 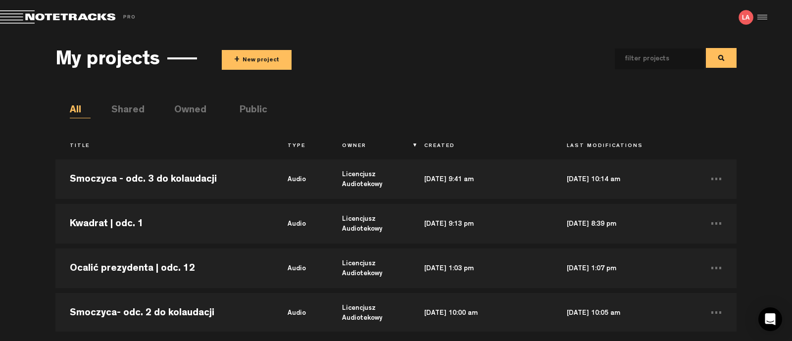 What do you see at coordinates (164, 147) in the screenshot?
I see `th: Title` at bounding box center [164, 147].